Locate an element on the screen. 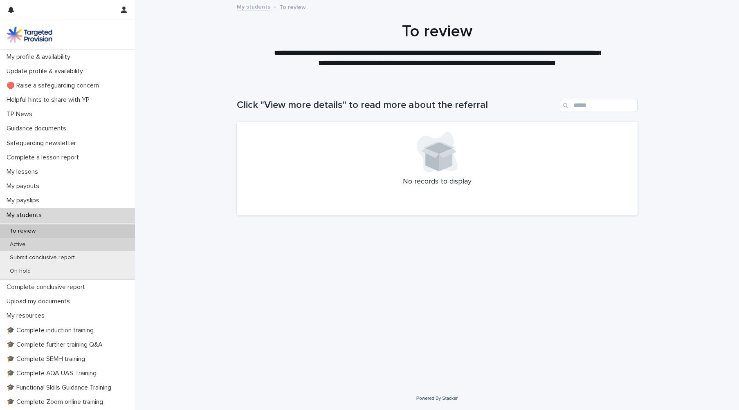 The height and width of the screenshot is (410, 739). p: Submit conclusive report is located at coordinates (42, 258).